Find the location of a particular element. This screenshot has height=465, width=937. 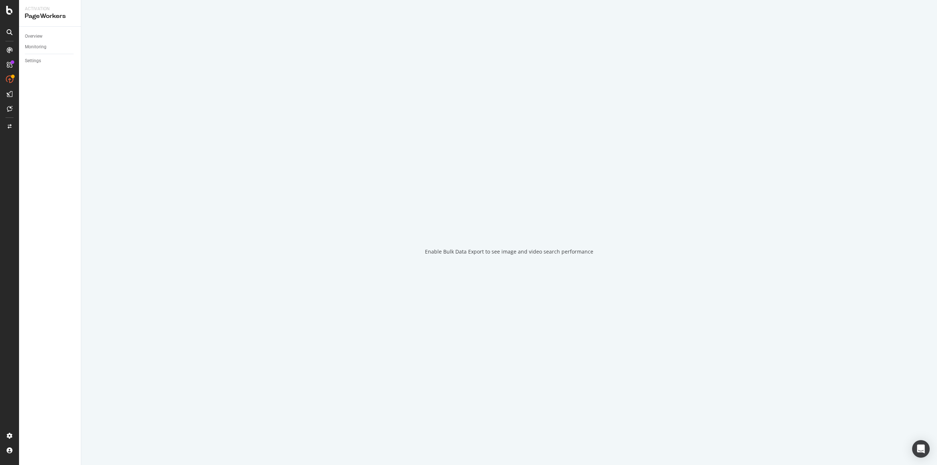

div: animation is located at coordinates (509, 223).